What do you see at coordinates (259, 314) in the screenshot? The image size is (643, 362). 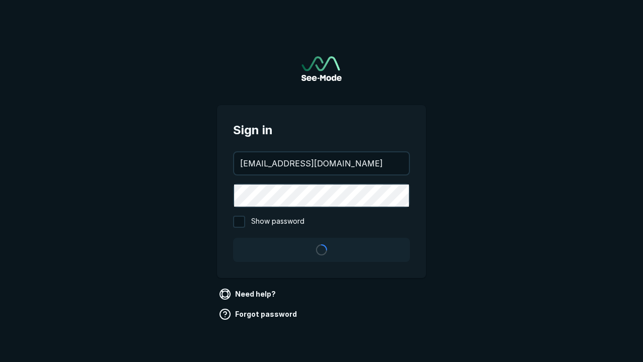 I see `a: Forgot password` at bounding box center [259, 314].